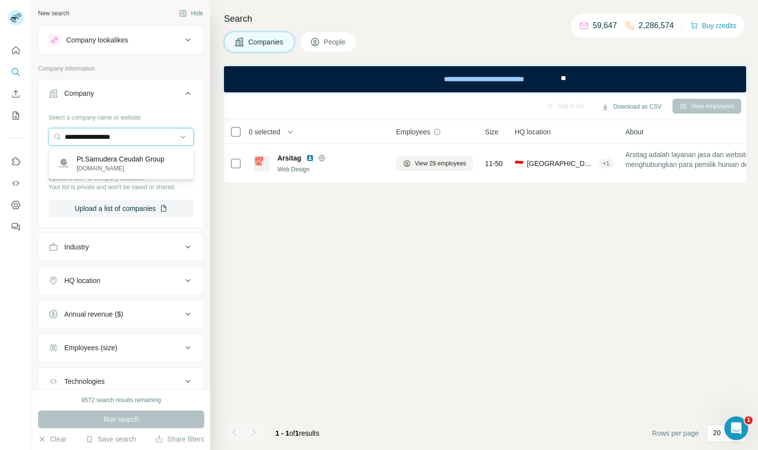  Describe the element at coordinates (297, 434) in the screenshot. I see `span: results` at that location.